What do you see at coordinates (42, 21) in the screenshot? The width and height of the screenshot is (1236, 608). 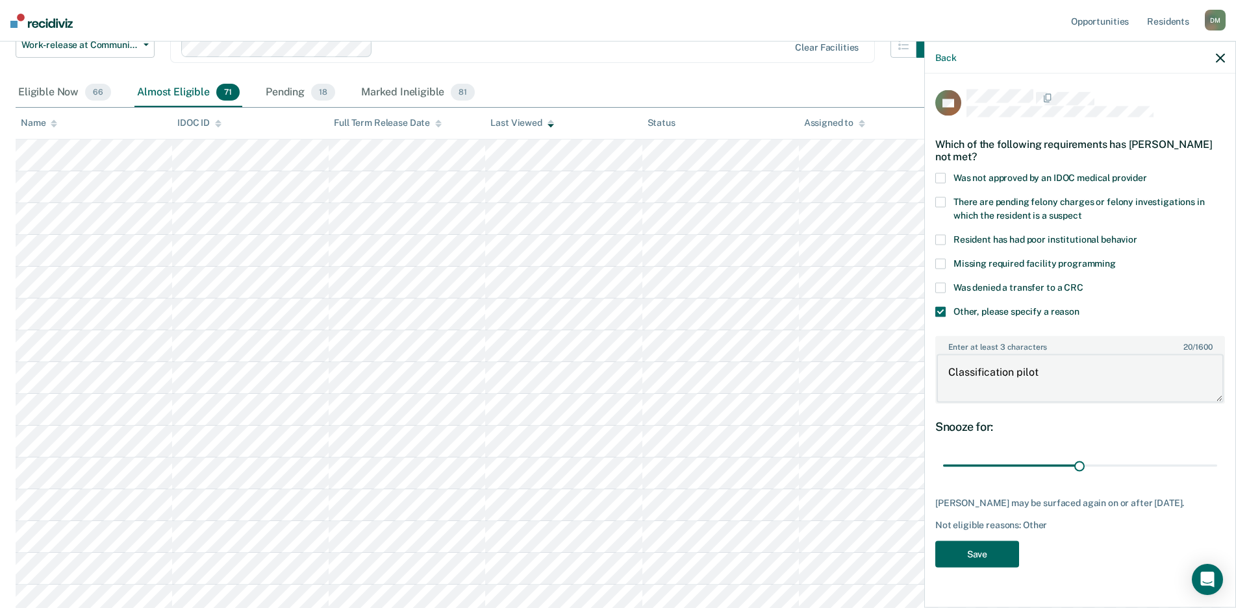 I see `img: Recidiviz` at bounding box center [42, 21].